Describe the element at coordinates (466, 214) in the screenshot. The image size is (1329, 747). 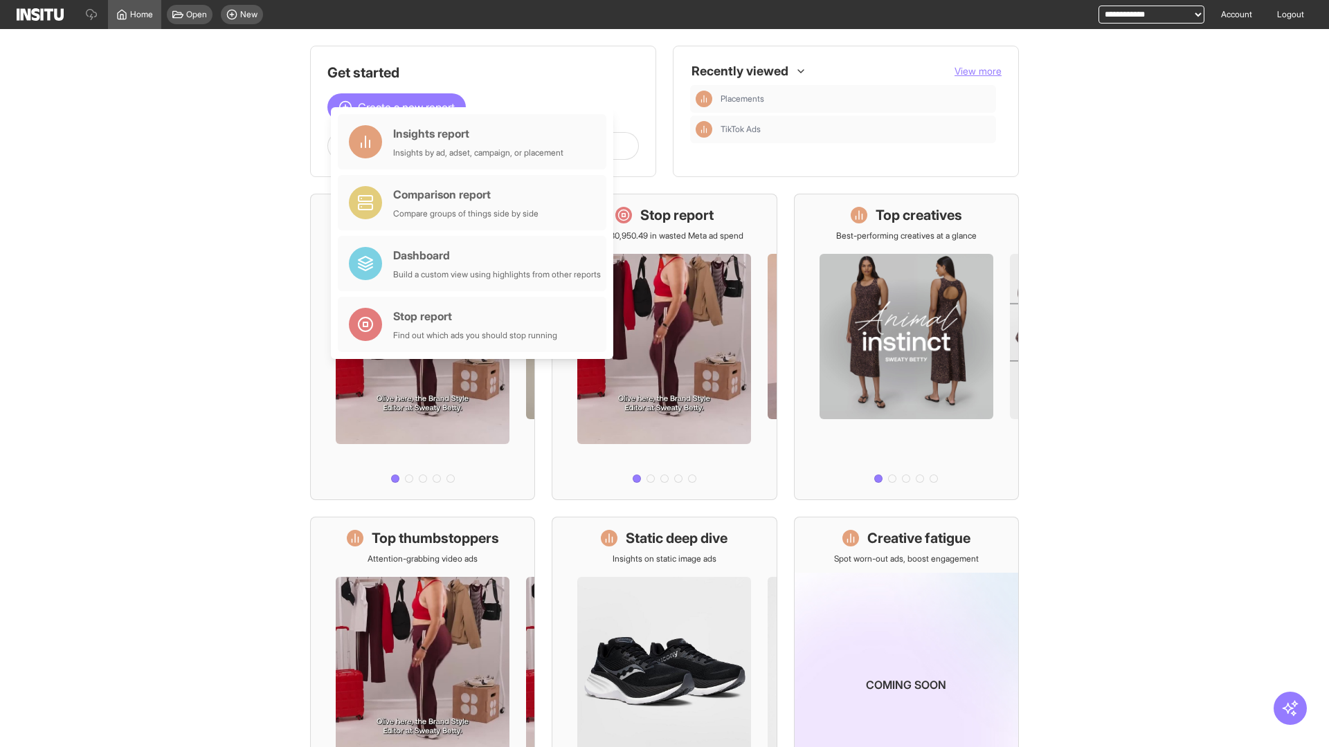
I see `div: Compare groups of things side by side` at that location.